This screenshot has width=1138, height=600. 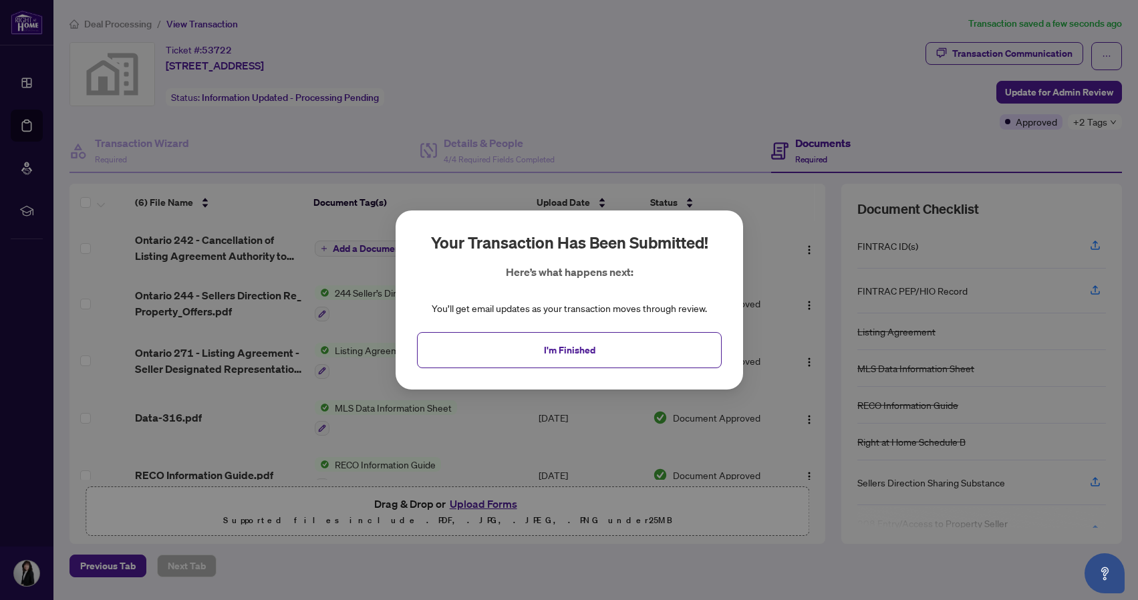 I want to click on button: I'm Finished, so click(x=569, y=350).